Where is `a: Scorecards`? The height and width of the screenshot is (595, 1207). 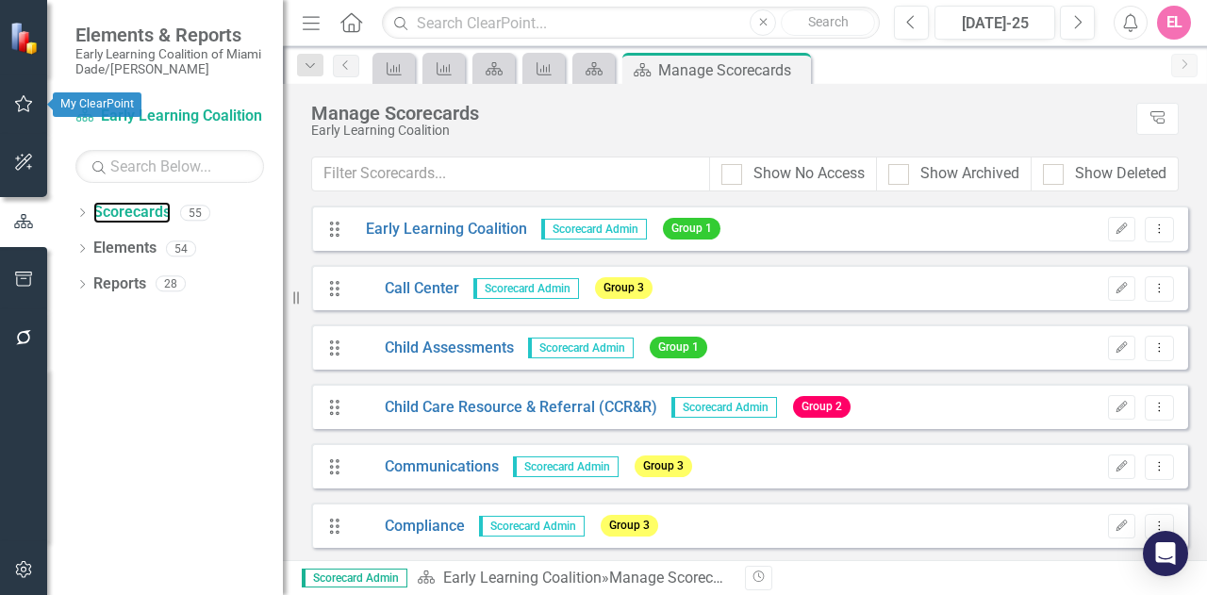
a: Scorecards is located at coordinates (132, 212).